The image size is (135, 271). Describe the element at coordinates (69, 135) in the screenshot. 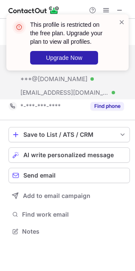

I see `div: Save to List / ATS / CRM` at that location.